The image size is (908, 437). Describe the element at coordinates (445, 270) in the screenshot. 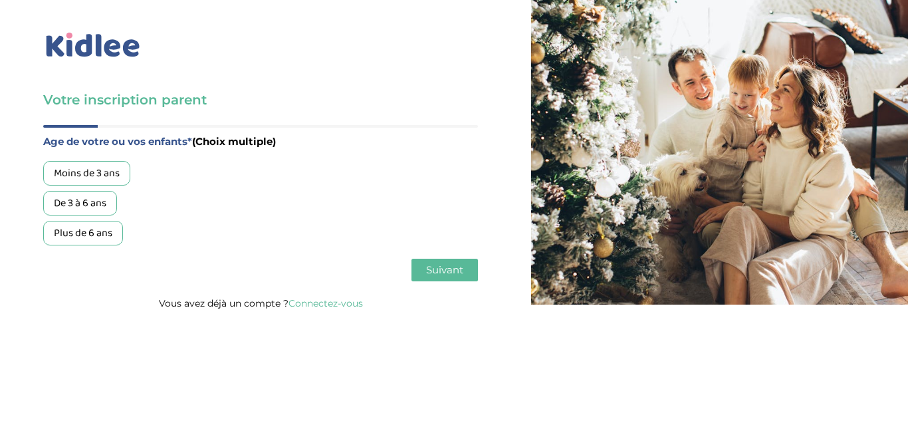

I see `button: Suivant` at that location.